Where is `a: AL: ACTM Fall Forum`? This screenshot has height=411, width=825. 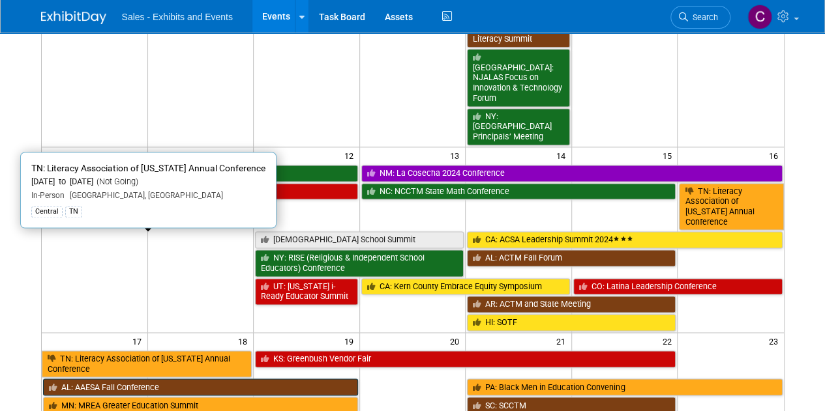
a: AL: ACTM Fall Forum is located at coordinates (571, 258).